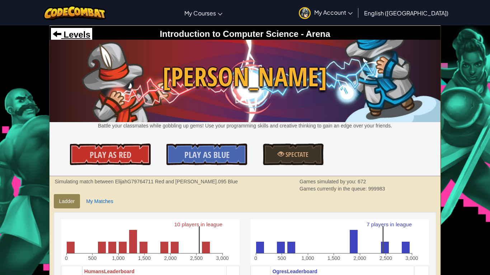  I want to click on span: - Arena, so click(314, 34).